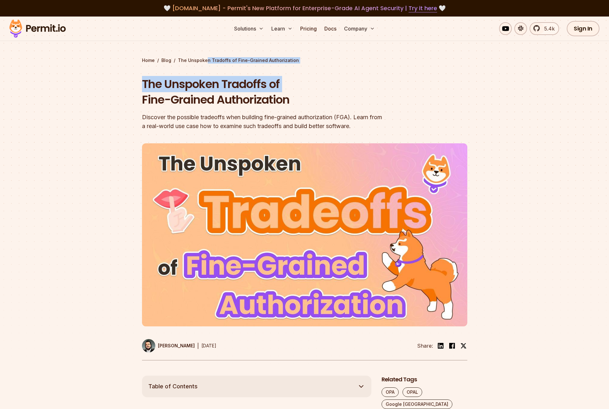 The image size is (609, 409). Describe the element at coordinates (452, 345) in the screenshot. I see `img: facebook` at that location.